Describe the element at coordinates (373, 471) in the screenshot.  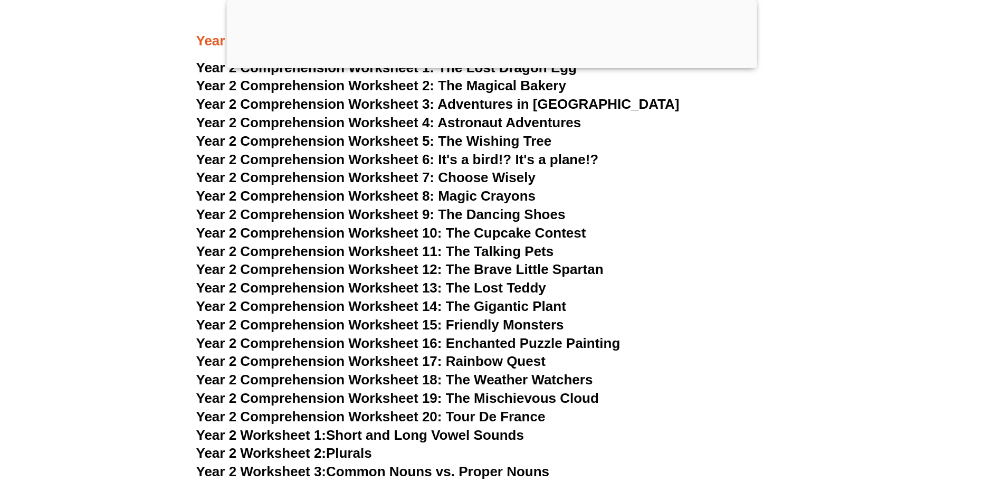
I see `a: Year 2 Worksheet 3:Common Nouns vs. Proper Nouns` at that location.